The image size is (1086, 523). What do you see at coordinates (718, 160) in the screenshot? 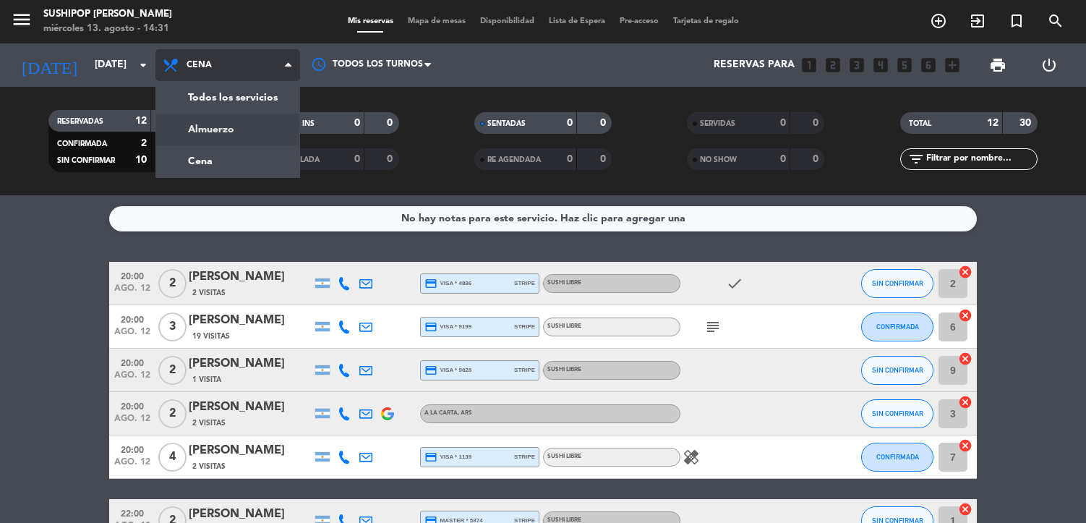
I see `span: NO SHOW` at bounding box center [718, 160].